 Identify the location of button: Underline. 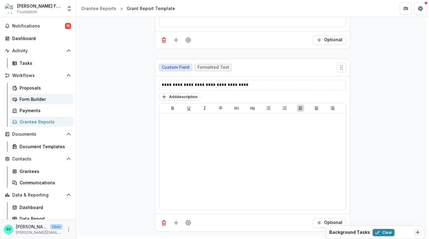
(189, 108).